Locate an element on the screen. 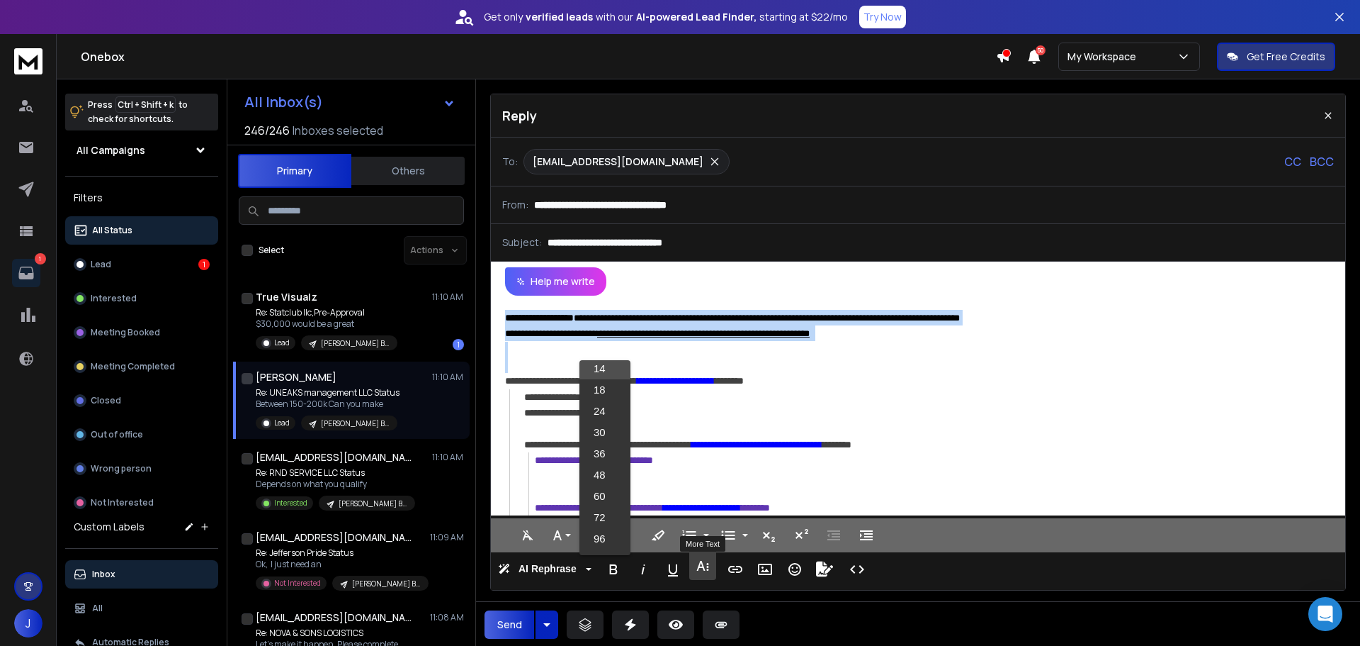  button: Signature is located at coordinates (825, 569).